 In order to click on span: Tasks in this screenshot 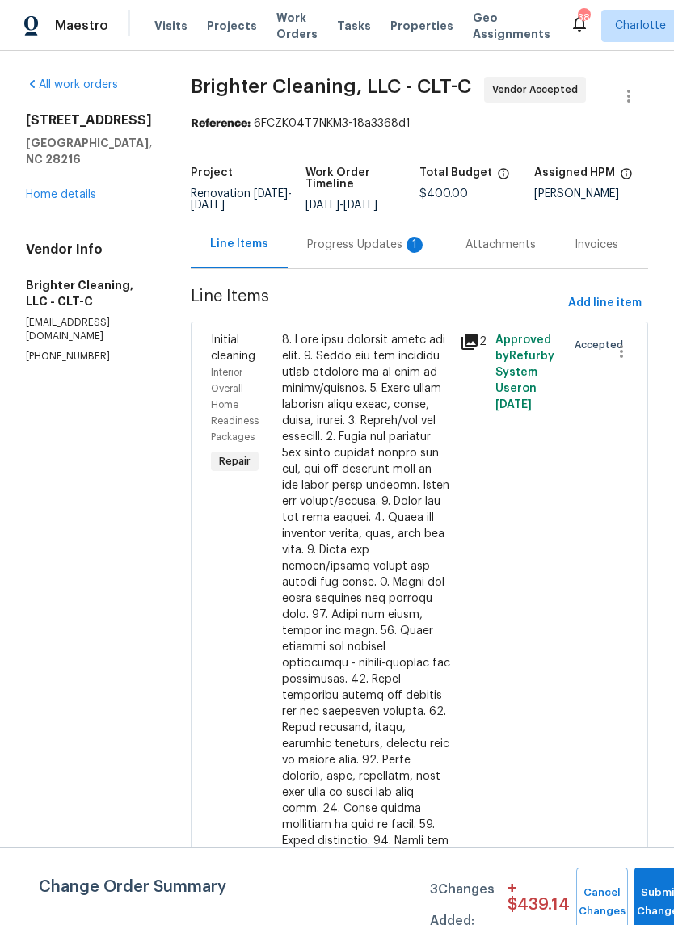, I will do `click(354, 26)`.